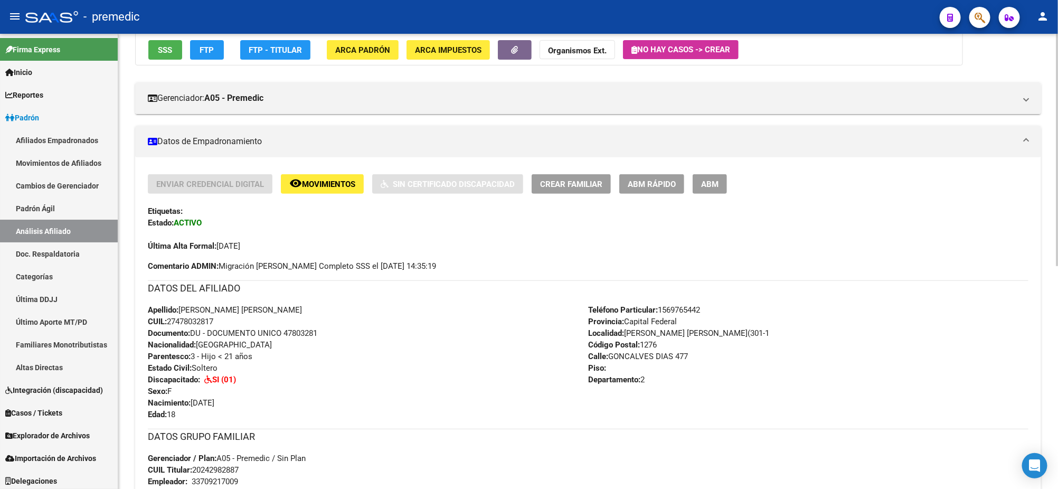 The image size is (1058, 489). What do you see at coordinates (322, 184) in the screenshot?
I see `button: Movimientos` at bounding box center [322, 184].